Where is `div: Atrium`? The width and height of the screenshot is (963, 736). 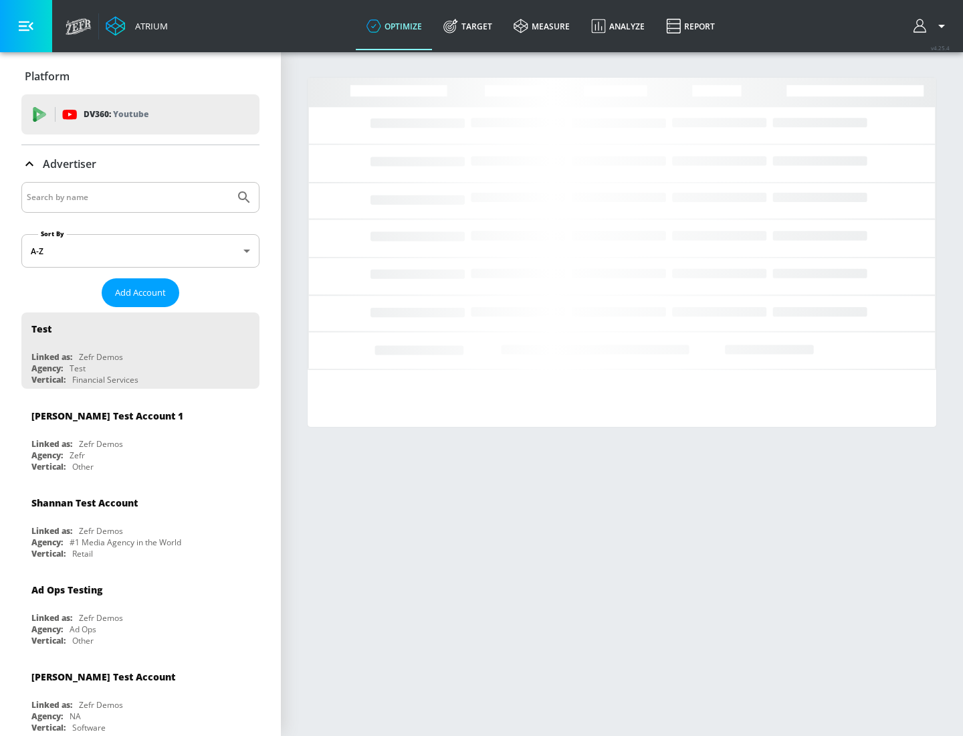 div: Atrium is located at coordinates (148, 26).